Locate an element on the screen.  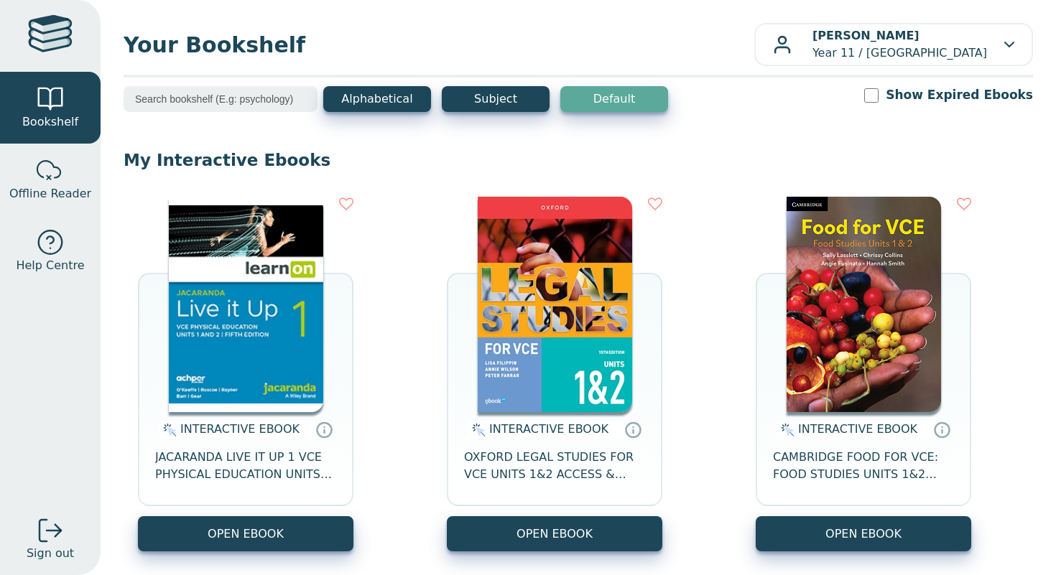
button: Alphabetical is located at coordinates (377, 99).